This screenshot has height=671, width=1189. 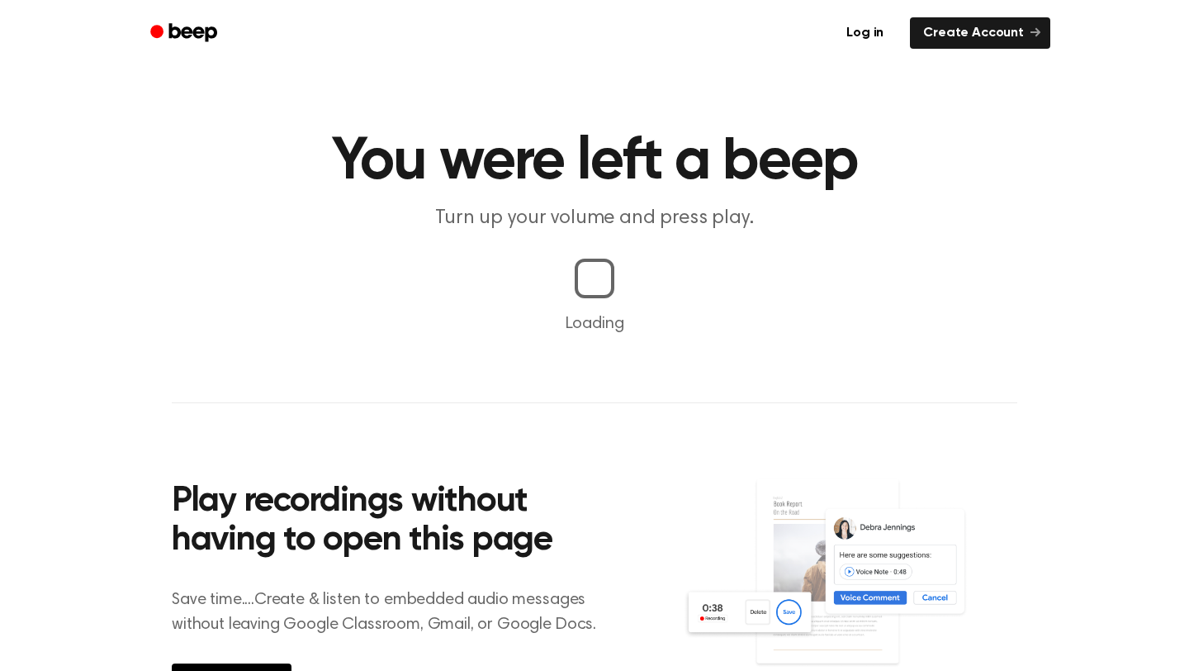 What do you see at coordinates (185, 33) in the screenshot?
I see `a: Beep` at bounding box center [185, 33].